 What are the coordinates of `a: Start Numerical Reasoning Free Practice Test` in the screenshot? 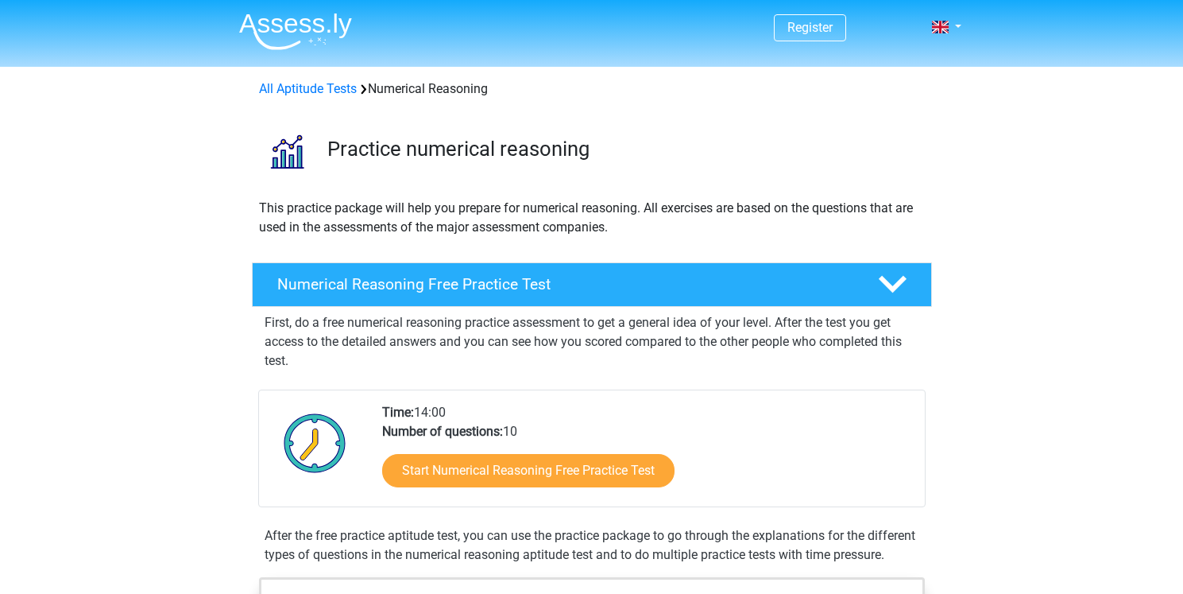 It's located at (529, 471).